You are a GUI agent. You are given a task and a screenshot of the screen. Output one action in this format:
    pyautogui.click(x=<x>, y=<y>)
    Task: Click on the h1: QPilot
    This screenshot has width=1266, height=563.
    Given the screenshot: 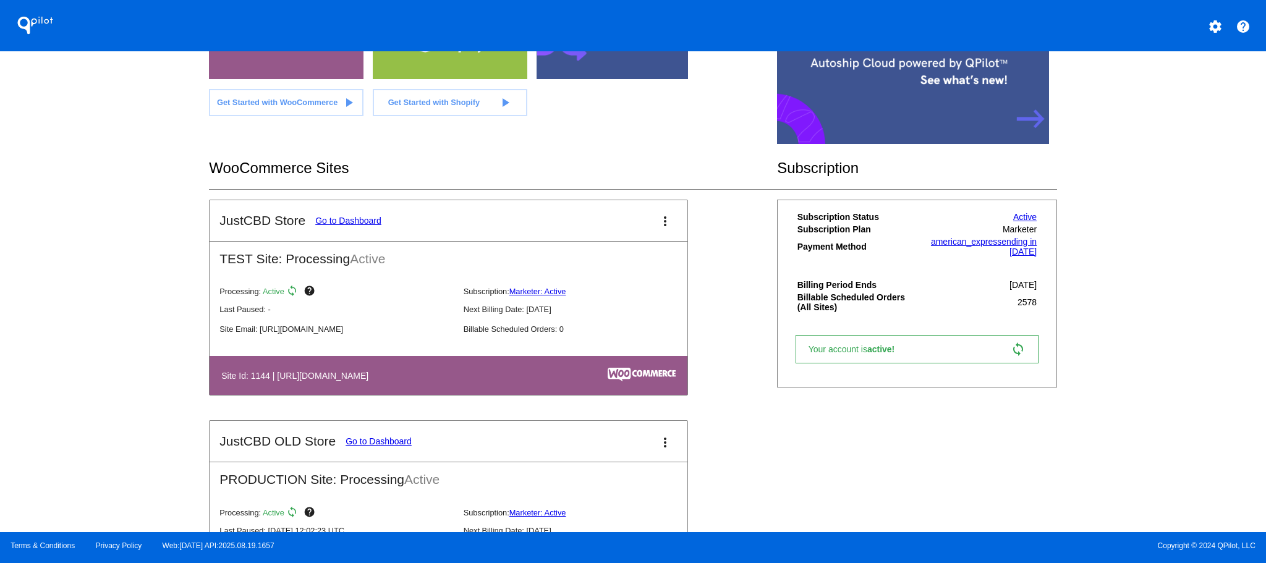 What is the action you would take?
    pyautogui.click(x=35, y=25)
    